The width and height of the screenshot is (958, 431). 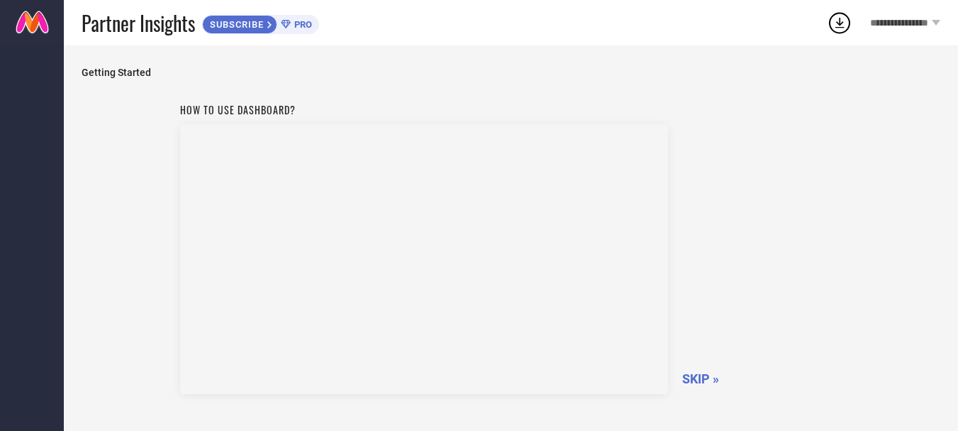 What do you see at coordinates (138, 23) in the screenshot?
I see `span: Partner Insights` at bounding box center [138, 23].